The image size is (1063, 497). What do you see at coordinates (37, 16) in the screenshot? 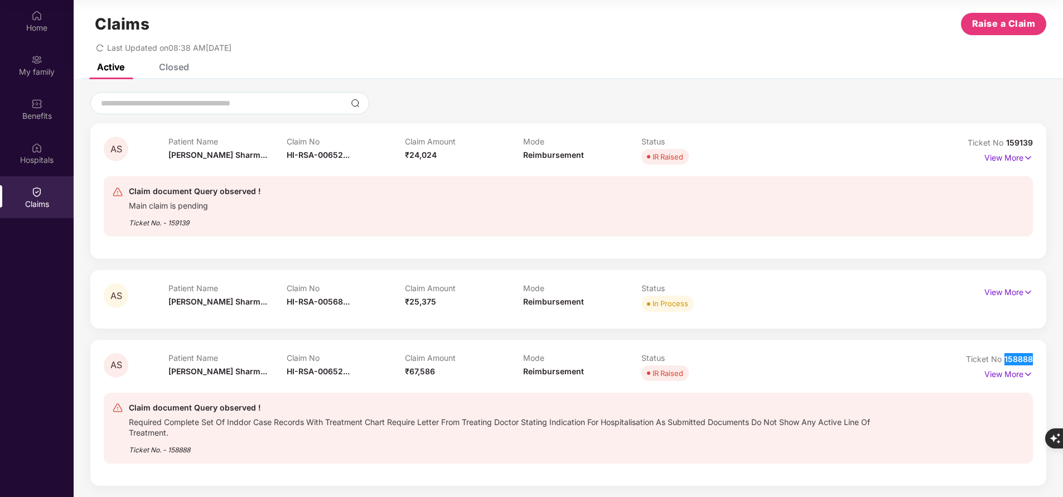
I see `img: svg+xml;base64,PHN2ZyBpZD0iSG9tZSIgeG1sbnM9Imh0dHA6Ly93d3cudzMub3JnLzIwMDAvc3ZnIiB3aWR0aD0iMjAiIG...` at bounding box center [37, 16].